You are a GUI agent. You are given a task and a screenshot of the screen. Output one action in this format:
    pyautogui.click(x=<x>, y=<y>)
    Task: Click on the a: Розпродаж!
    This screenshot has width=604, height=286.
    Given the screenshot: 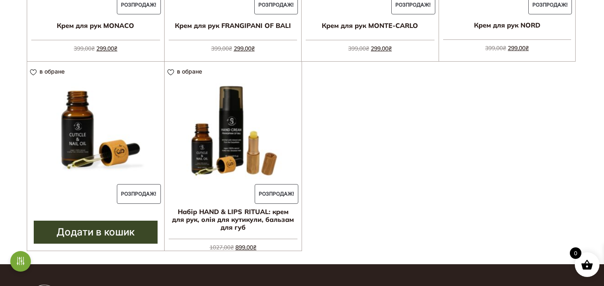 What is the action you would take?
    pyautogui.click(x=95, y=133)
    